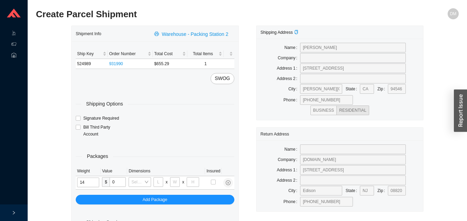 The width and height of the screenshot is (467, 221). What do you see at coordinates (155, 200) in the screenshot?
I see `button: Add Package` at bounding box center [155, 200].